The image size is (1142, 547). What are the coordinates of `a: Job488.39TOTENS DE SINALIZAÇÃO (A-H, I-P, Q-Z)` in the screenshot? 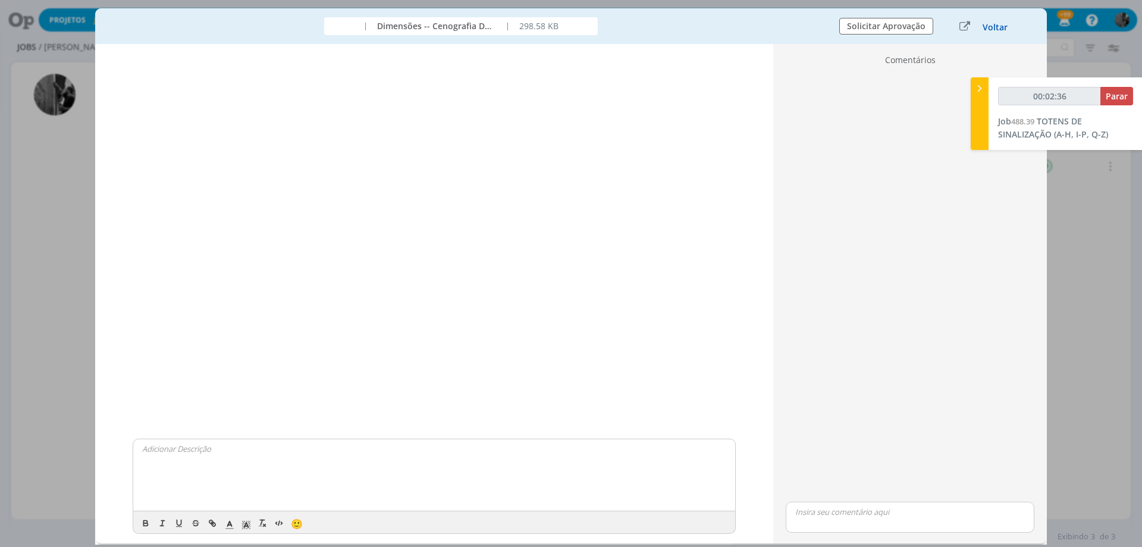 It's located at (1053, 127).